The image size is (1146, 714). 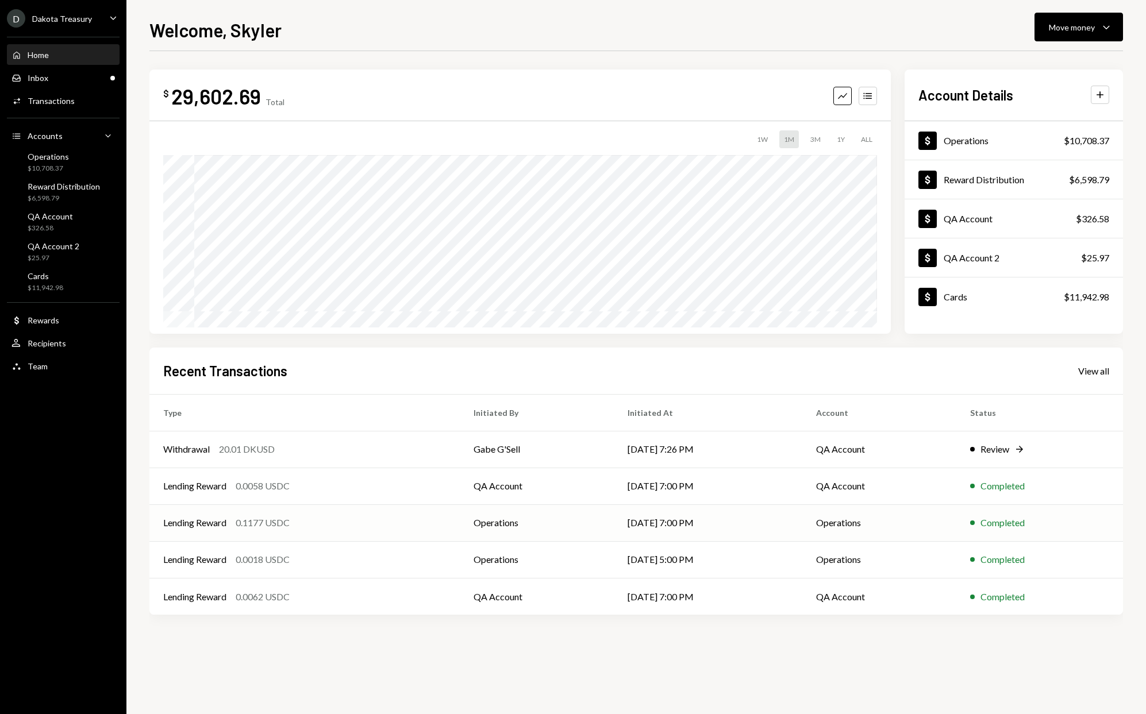 I want to click on div: Withdrawal, so click(x=186, y=449).